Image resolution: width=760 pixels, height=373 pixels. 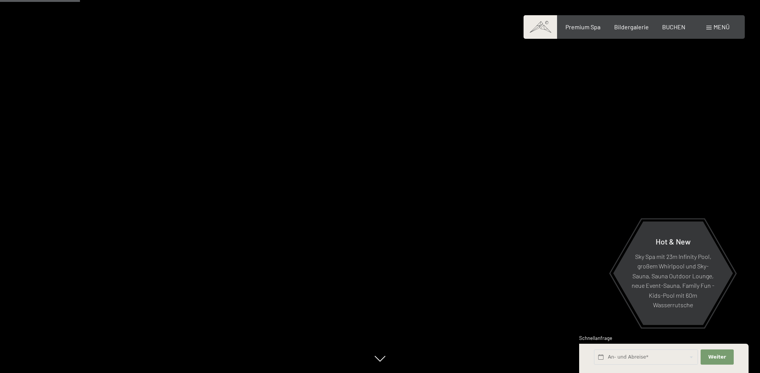 I want to click on button: Weiter, so click(x=717, y=357).